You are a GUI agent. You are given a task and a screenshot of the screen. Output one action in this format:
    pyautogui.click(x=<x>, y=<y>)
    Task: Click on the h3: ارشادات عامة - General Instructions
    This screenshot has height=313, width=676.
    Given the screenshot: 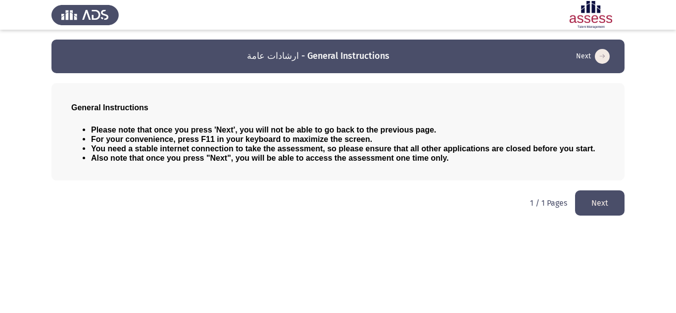 What is the action you would take?
    pyautogui.click(x=318, y=56)
    